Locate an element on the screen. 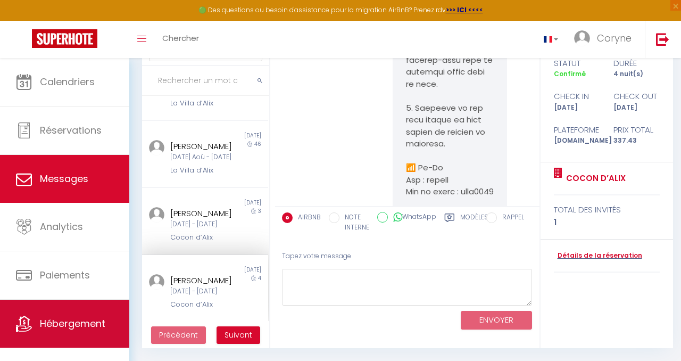  div: statut is located at coordinates (576, 63).